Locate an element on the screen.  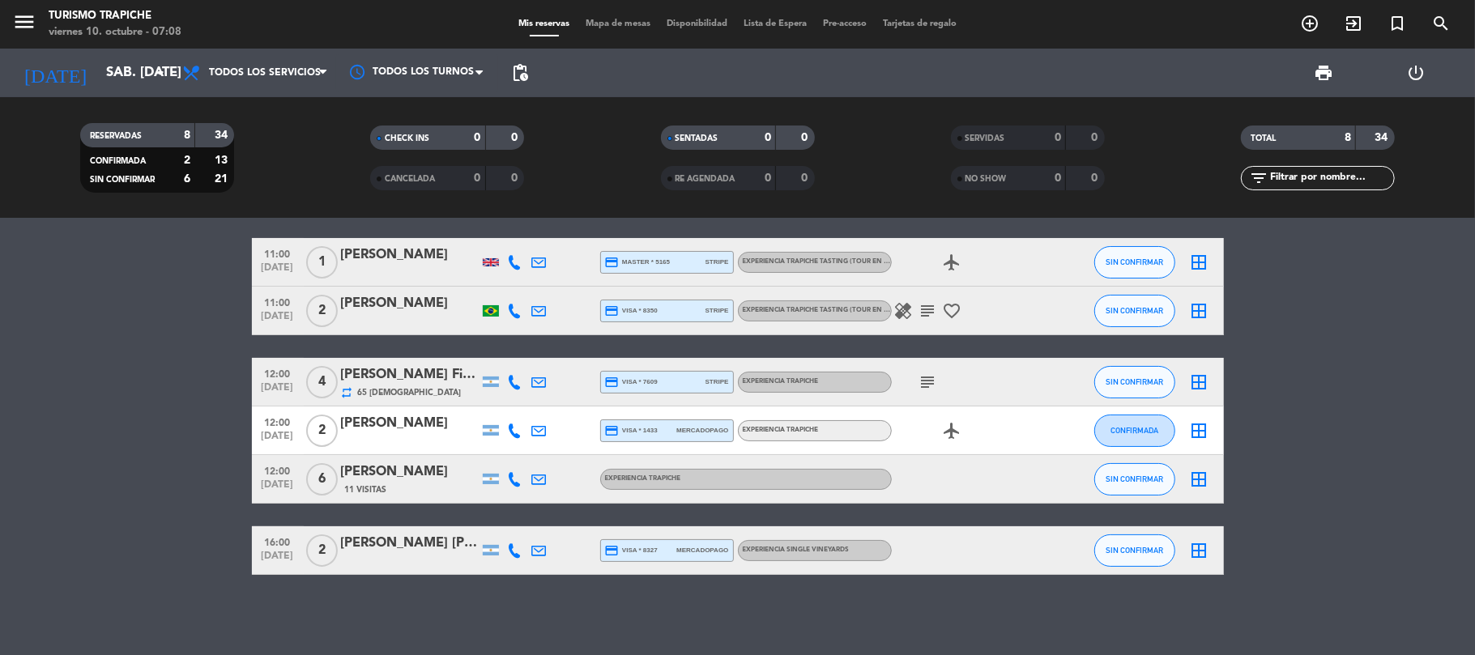
button: CONFIRMADA is located at coordinates (1135, 431).